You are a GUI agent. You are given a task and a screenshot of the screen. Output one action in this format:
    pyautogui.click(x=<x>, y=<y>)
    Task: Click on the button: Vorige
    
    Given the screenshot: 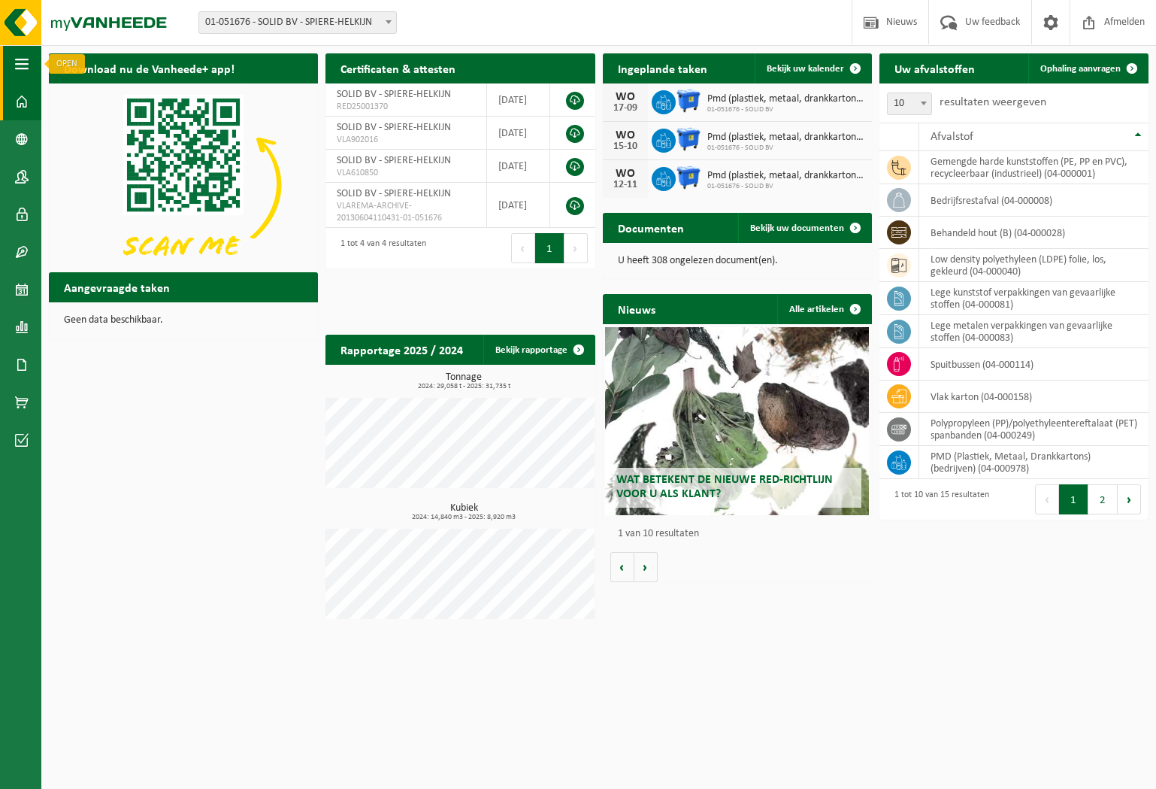 What is the action you would take?
    pyautogui.click(x=622, y=567)
    